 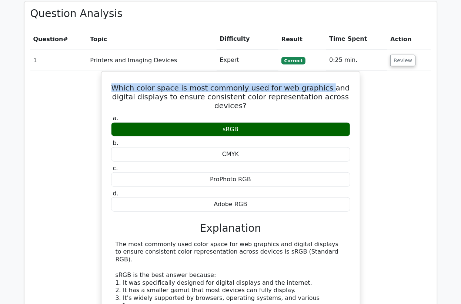 What do you see at coordinates (409, 39) in the screenshot?
I see `th: Action` at bounding box center [409, 39].